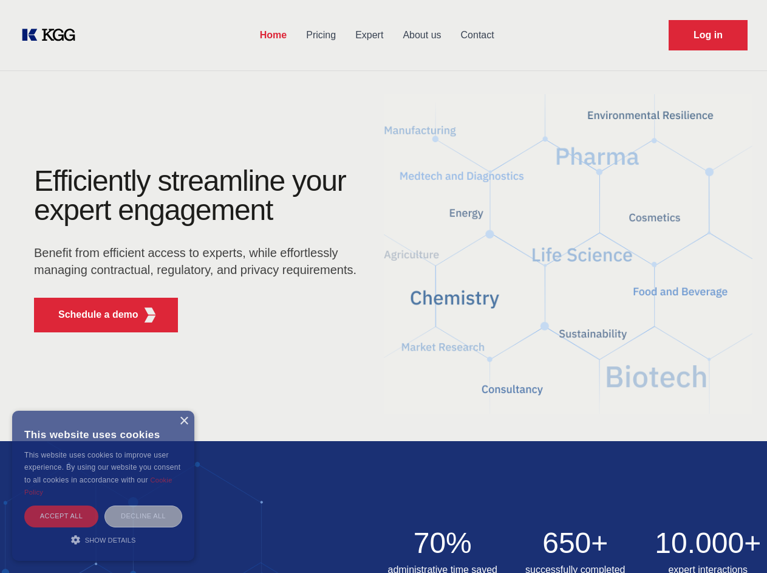 The image size is (767, 573). I want to click on a: About us, so click(421, 35).